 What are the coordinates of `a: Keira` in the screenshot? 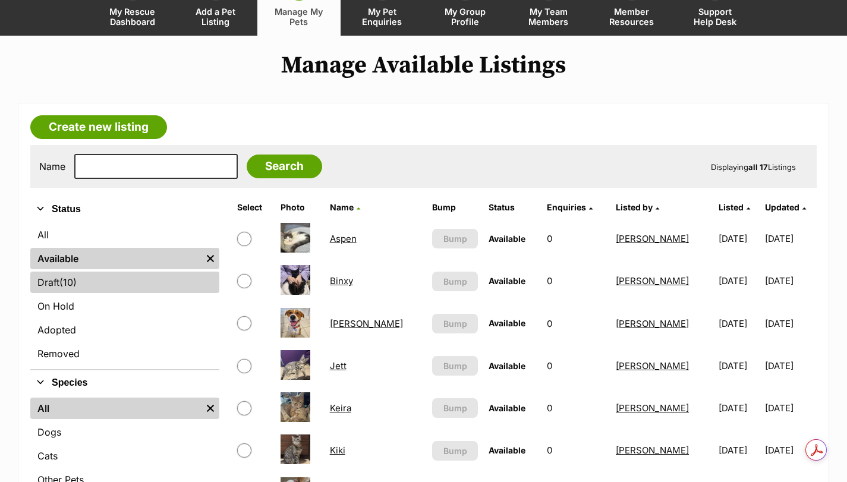 It's located at (340, 408).